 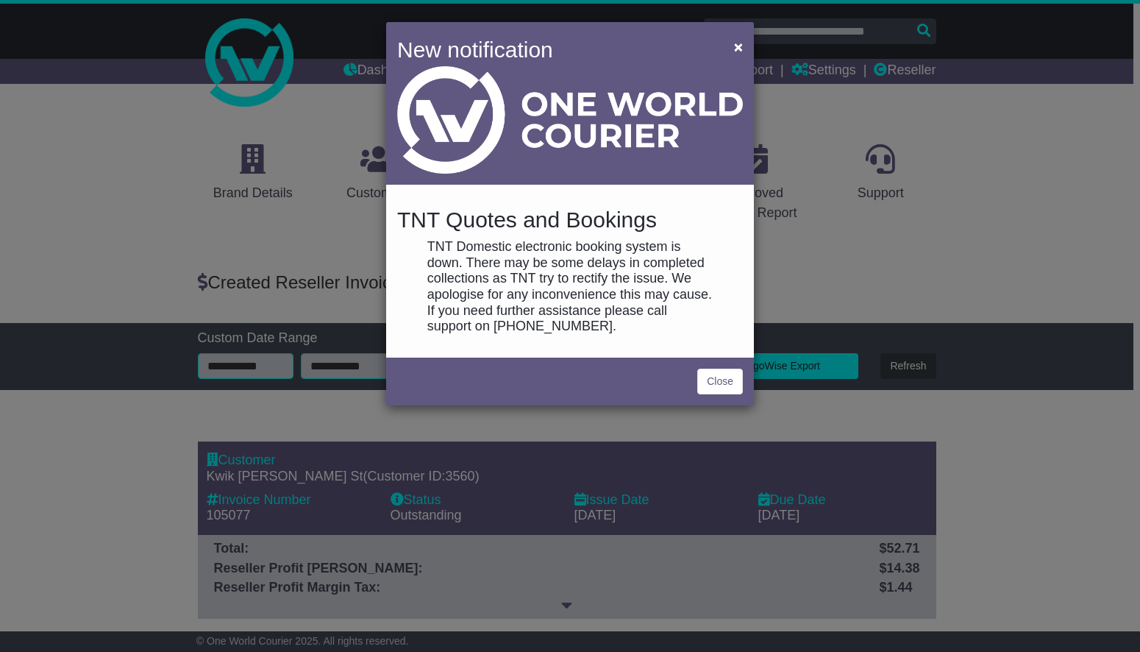 What do you see at coordinates (739, 46) in the screenshot?
I see `button: Close` at bounding box center [739, 46].